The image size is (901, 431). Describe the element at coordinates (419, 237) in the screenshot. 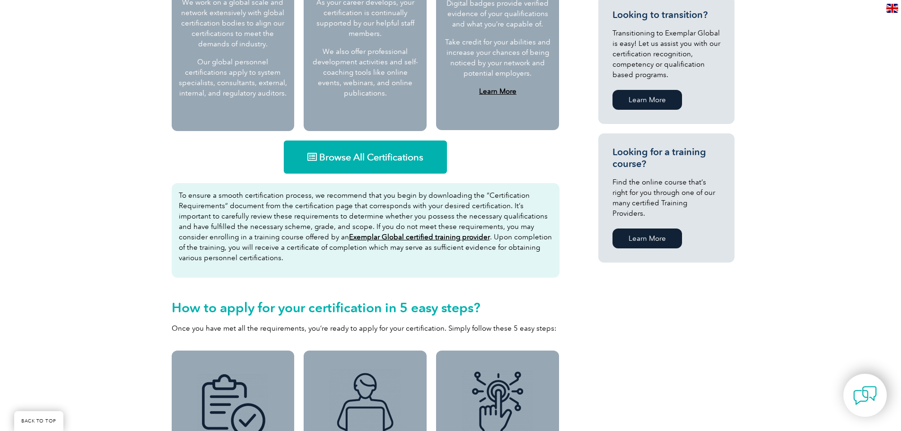

I see `u: Exemplar Global certified training provider` at that location.